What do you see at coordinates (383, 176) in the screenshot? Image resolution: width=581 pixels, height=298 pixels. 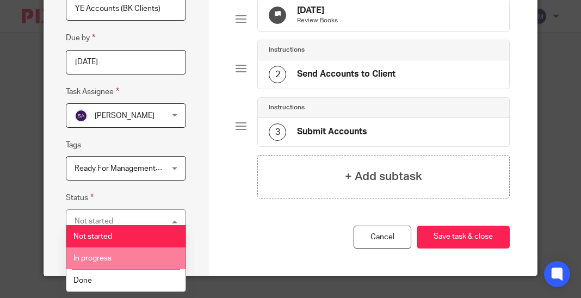 I see `h4: + Add subtask` at bounding box center [383, 176].